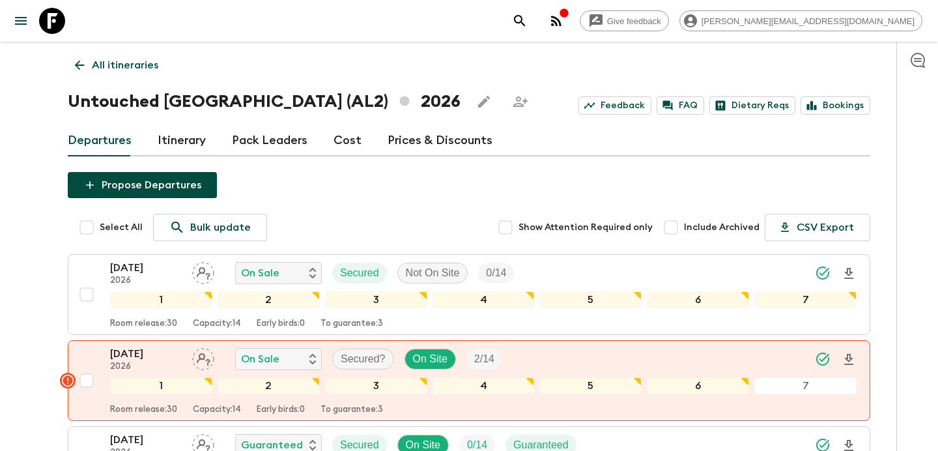  What do you see at coordinates (432, 273) in the screenshot?
I see `p: Not On Site` at bounding box center [432, 273].